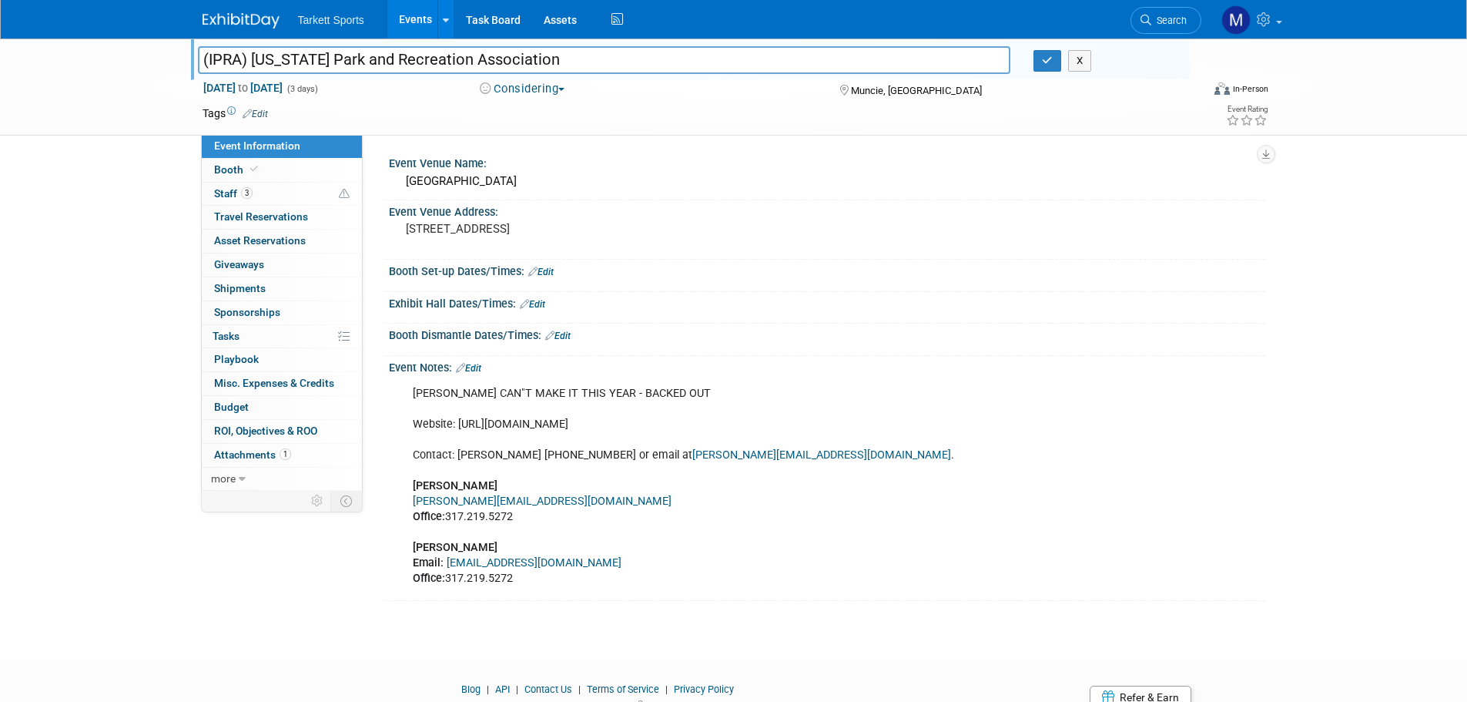 The width and height of the screenshot is (1467, 702). Describe the element at coordinates (282, 360) in the screenshot. I see `a: Playbook` at that location.